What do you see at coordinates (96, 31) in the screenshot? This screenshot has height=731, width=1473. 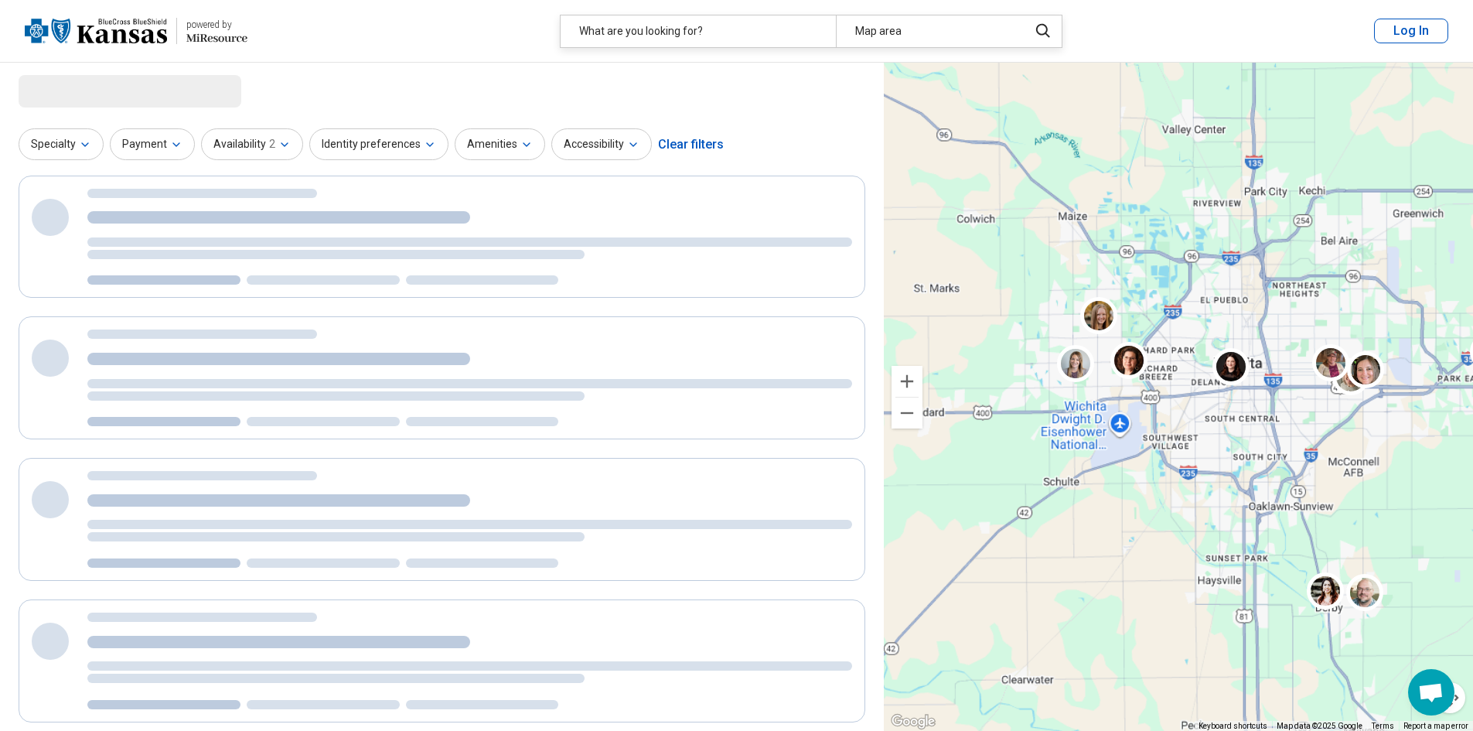 I see `img: Blue Cross Blue Shield Kansas` at bounding box center [96, 31].